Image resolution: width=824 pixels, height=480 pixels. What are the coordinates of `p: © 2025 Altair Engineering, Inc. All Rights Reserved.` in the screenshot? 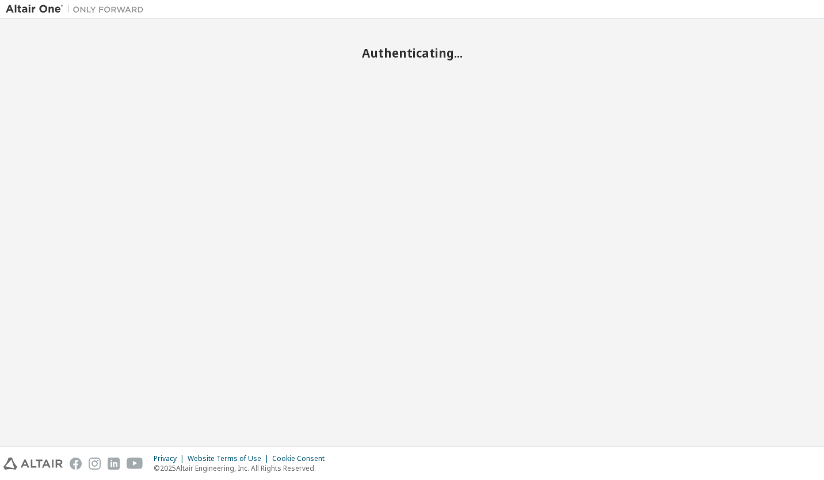 It's located at (242, 468).